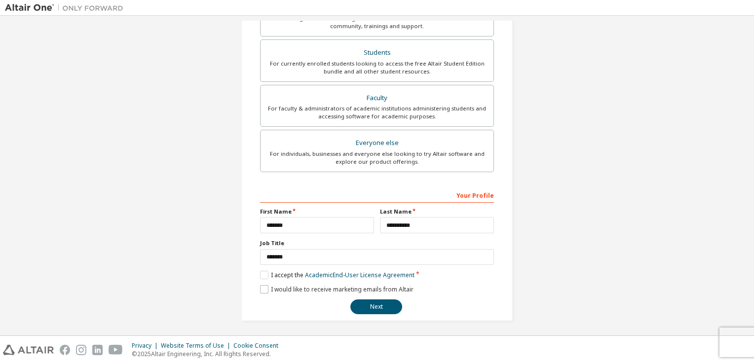  Describe the element at coordinates (360, 275) in the screenshot. I see `a: Academic End-User License Agreement` at that location.